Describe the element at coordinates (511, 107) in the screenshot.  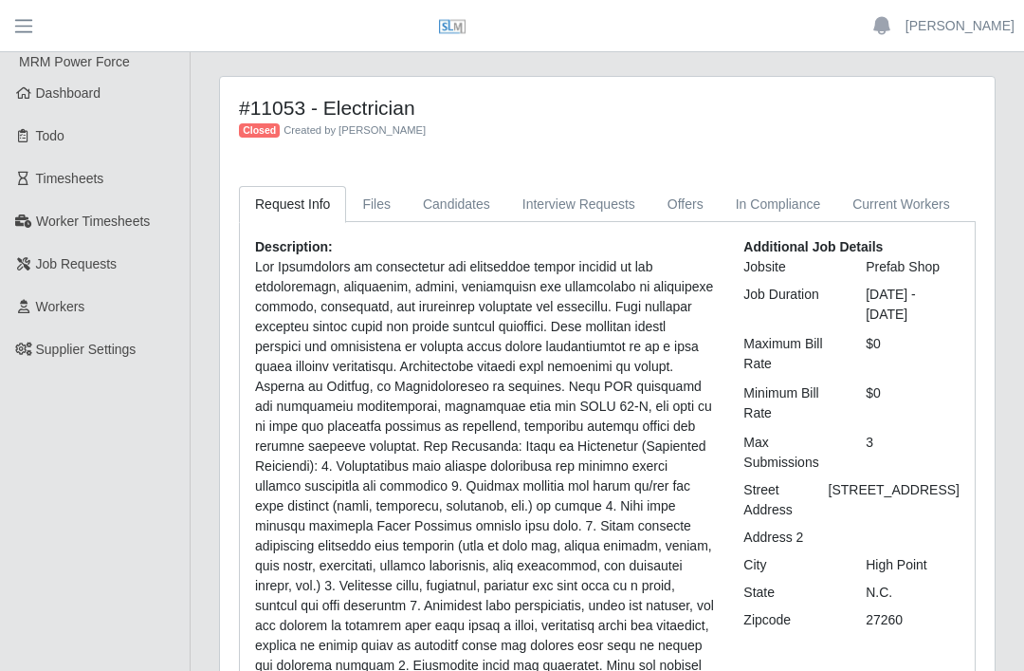
I see `h4: #11053 - Electrician` at that location.